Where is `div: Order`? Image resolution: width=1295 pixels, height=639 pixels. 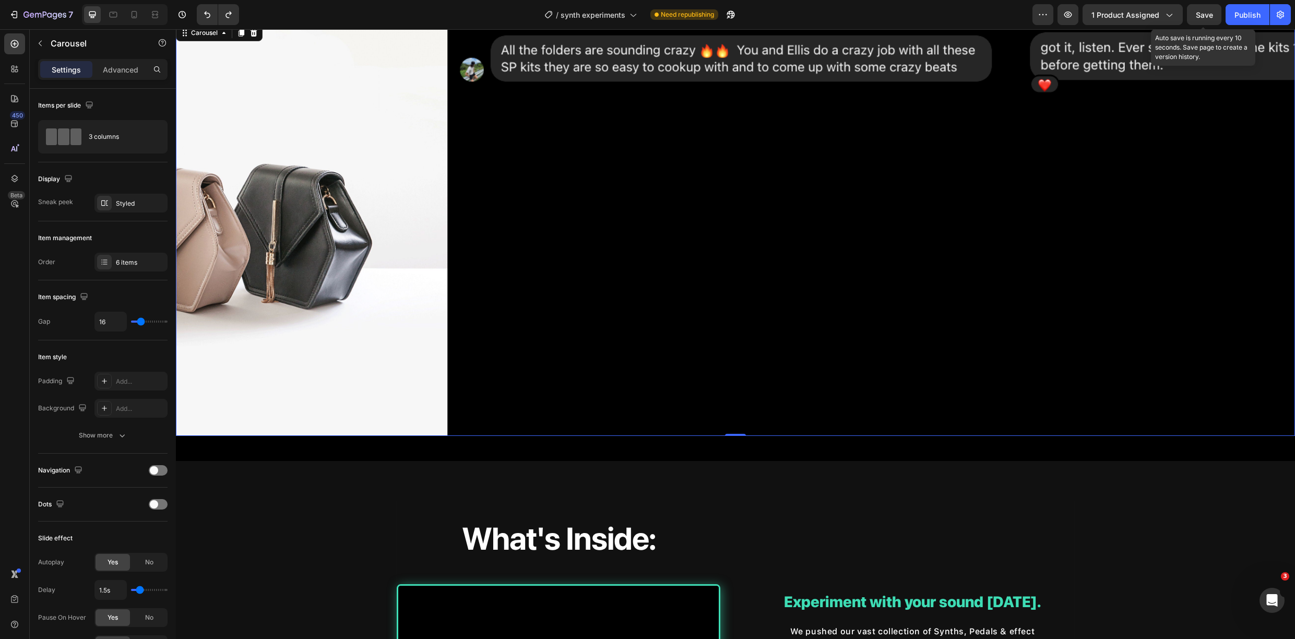 div: Order is located at coordinates (46, 262).